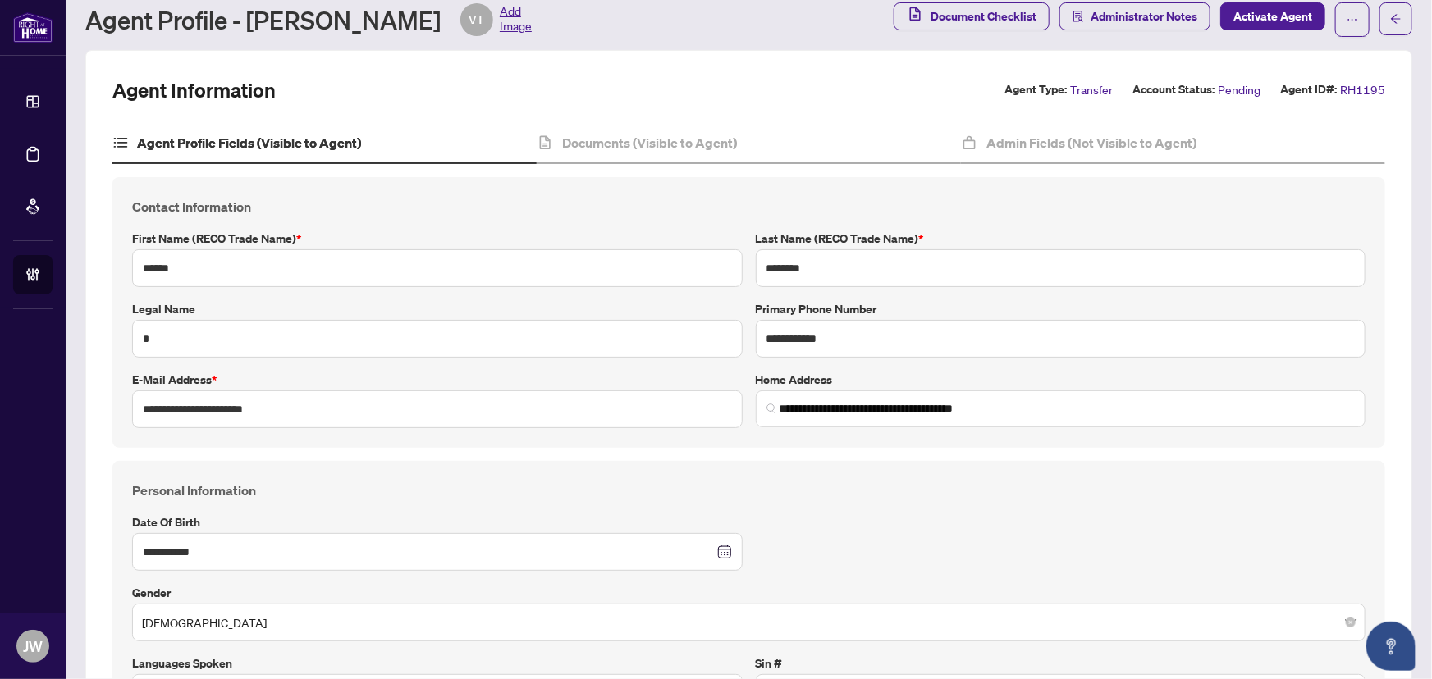  What do you see at coordinates (1061, 664) in the screenshot?
I see `label: Sin #` at bounding box center [1061, 664].